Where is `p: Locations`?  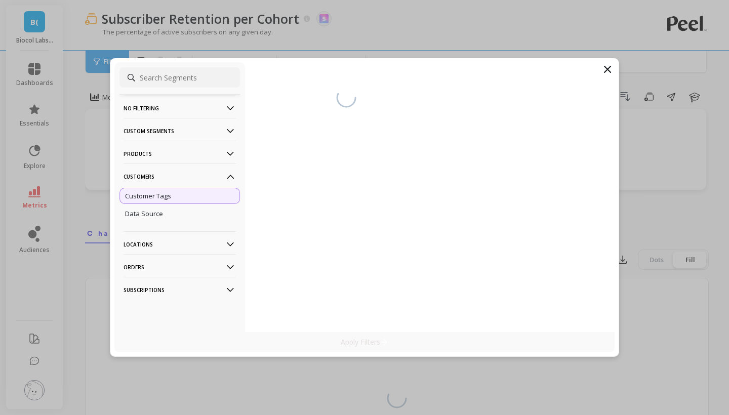
p: Locations is located at coordinates (180, 244).